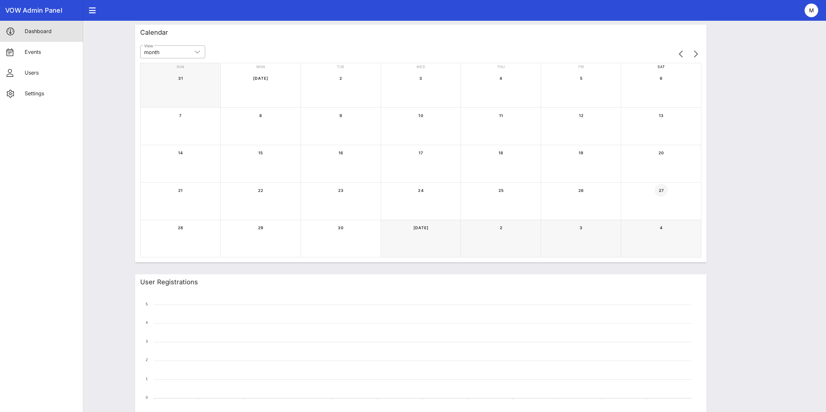  Describe the element at coordinates (421, 153) in the screenshot. I see `button: 17` at that location.